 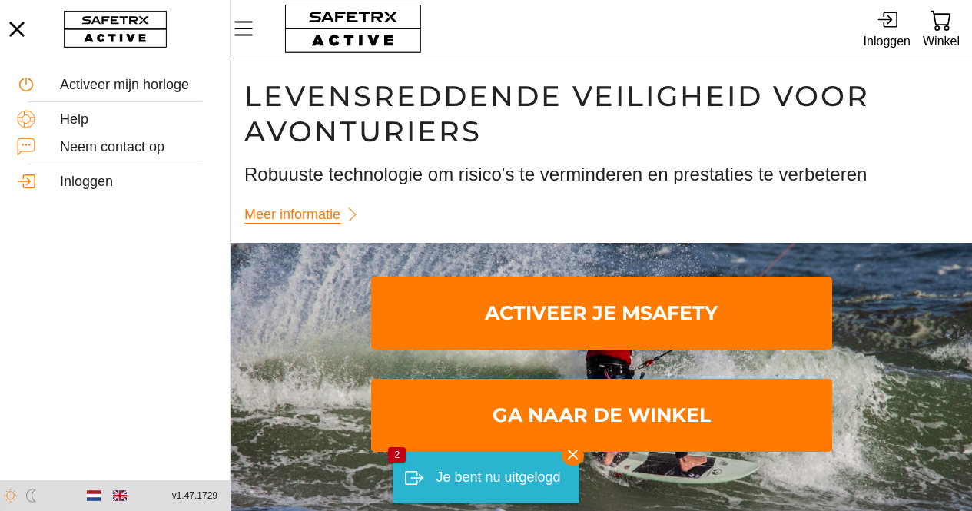 I want to click on a: Ga naar de winkel, so click(x=602, y=415).